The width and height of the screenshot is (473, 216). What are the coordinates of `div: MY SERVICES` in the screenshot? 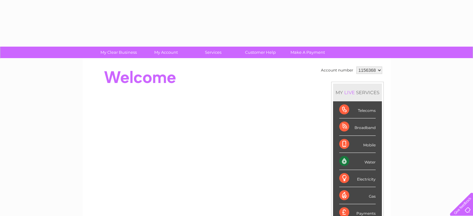 It's located at (358, 92).